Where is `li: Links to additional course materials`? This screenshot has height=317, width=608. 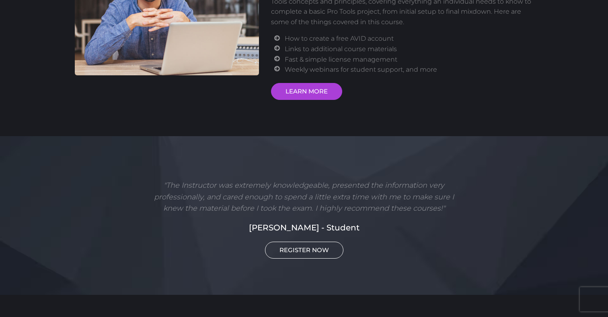
li: Links to additional course materials is located at coordinates (409, 49).